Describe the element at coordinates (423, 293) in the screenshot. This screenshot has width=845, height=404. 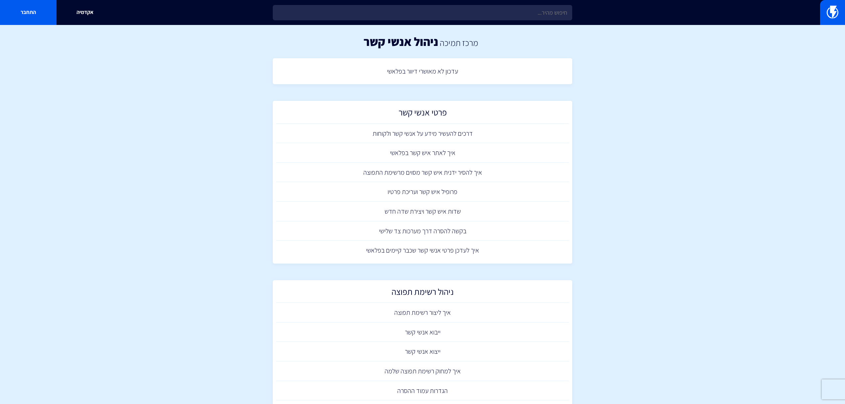
I see `h2: ניהול רשימת תפוצה` at that location.